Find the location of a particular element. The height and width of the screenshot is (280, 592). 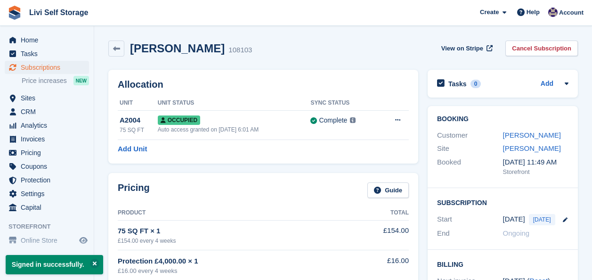

a: Add is located at coordinates (547, 84).